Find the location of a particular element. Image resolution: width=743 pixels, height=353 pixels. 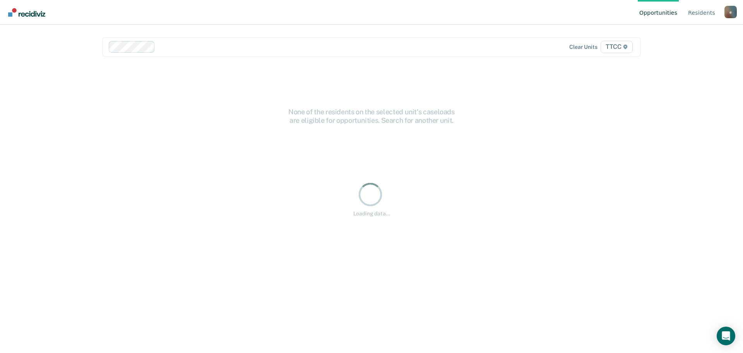

img: Recidiviz is located at coordinates (27, 12).